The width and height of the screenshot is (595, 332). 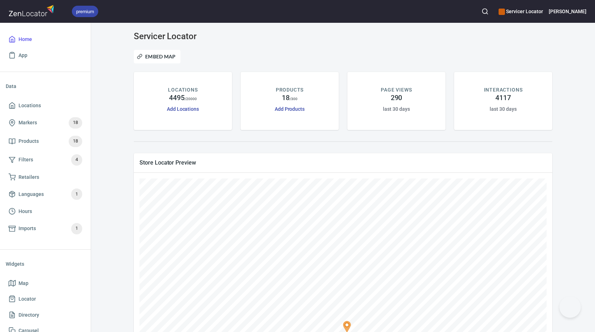 I want to click on span: Products, so click(x=28, y=141).